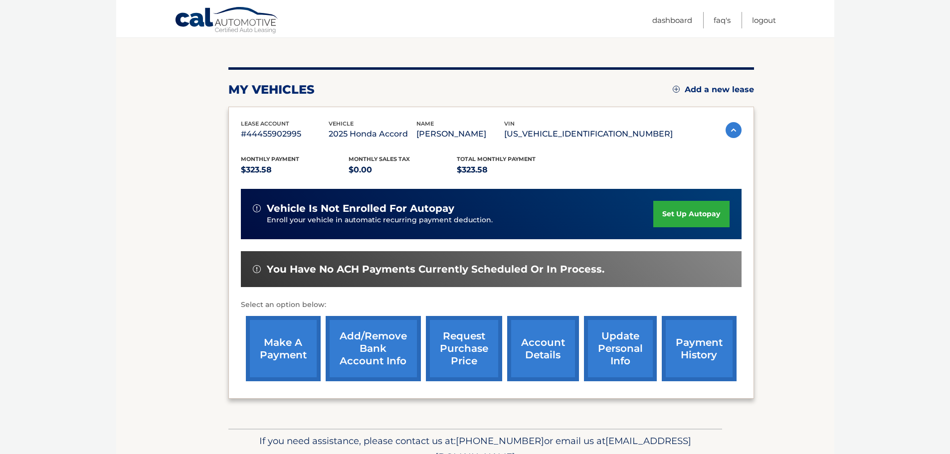 The image size is (950, 454). I want to click on span: Total Monthly Payment, so click(496, 159).